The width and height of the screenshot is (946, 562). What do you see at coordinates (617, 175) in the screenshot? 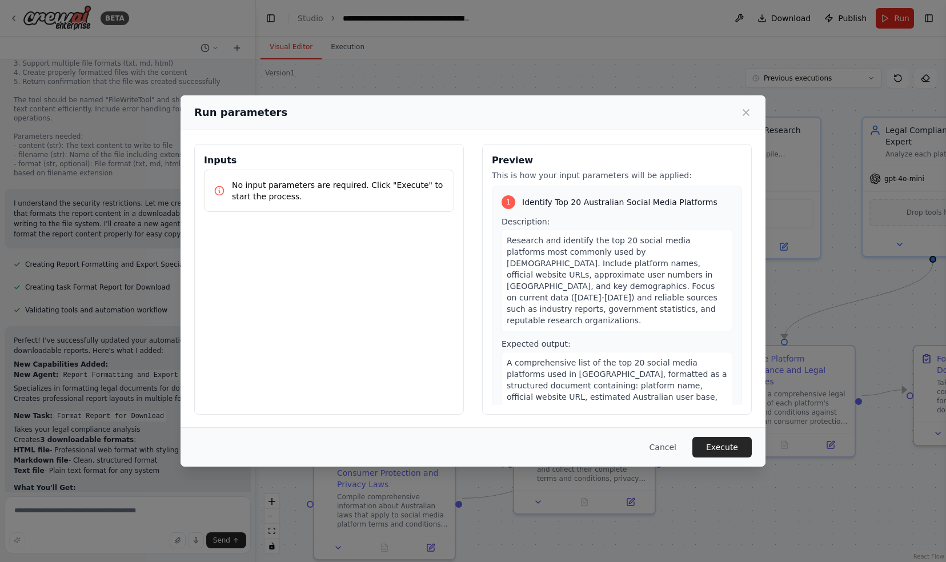
I see `p: This is how your input parameters will be applied:` at bounding box center [617, 175].